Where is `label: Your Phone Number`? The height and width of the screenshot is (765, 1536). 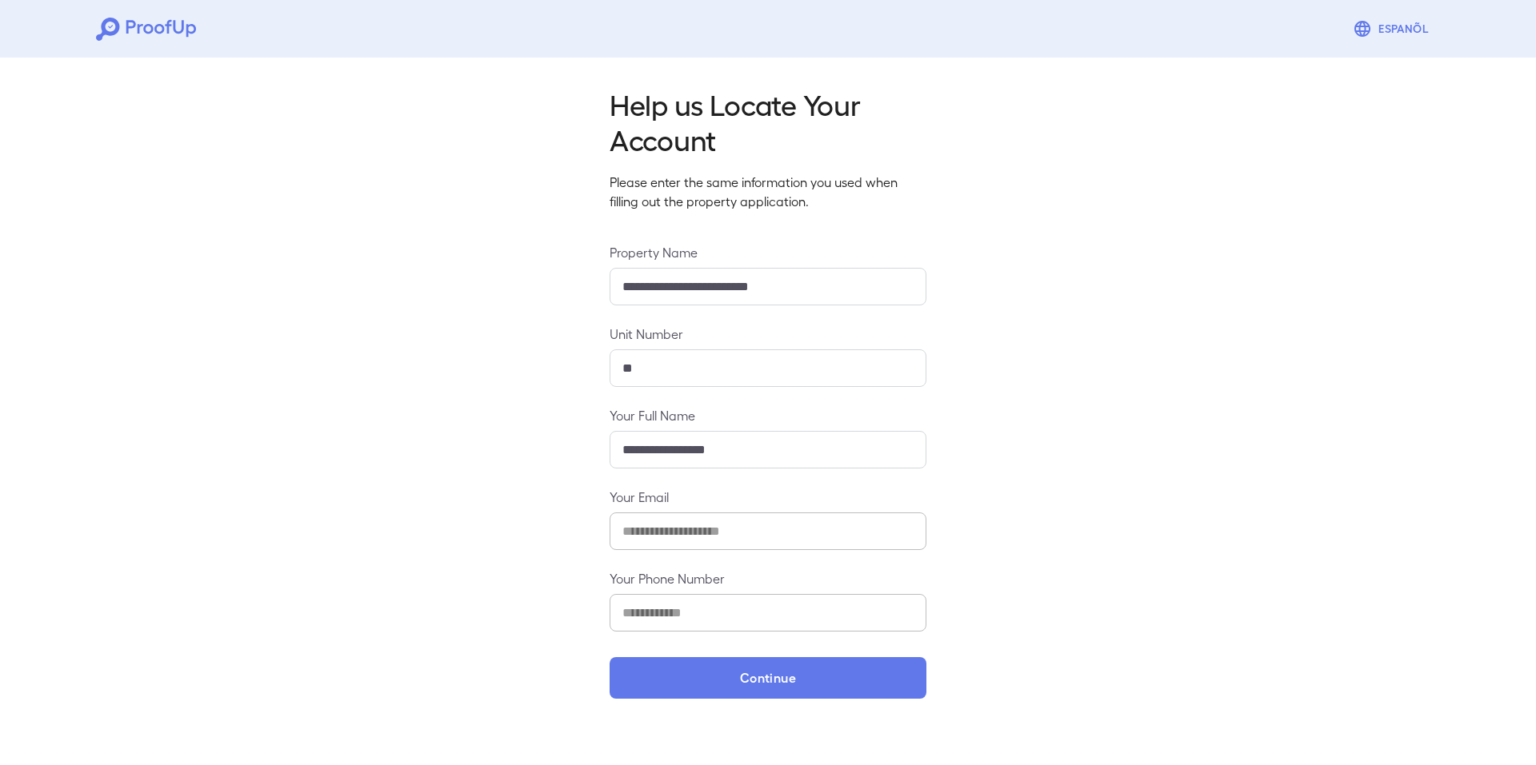
label: Your Phone Number is located at coordinates (768, 578).